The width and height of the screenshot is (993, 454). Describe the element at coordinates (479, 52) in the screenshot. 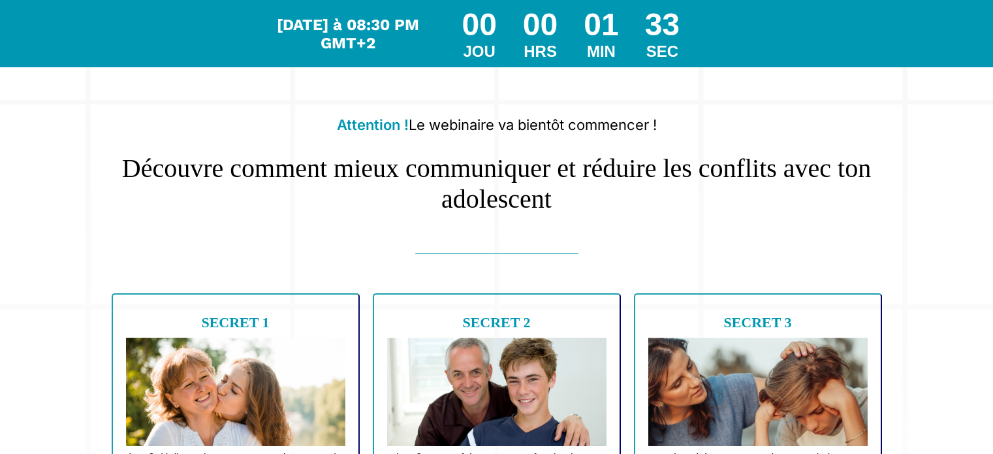

I see `div: JOU` at that location.